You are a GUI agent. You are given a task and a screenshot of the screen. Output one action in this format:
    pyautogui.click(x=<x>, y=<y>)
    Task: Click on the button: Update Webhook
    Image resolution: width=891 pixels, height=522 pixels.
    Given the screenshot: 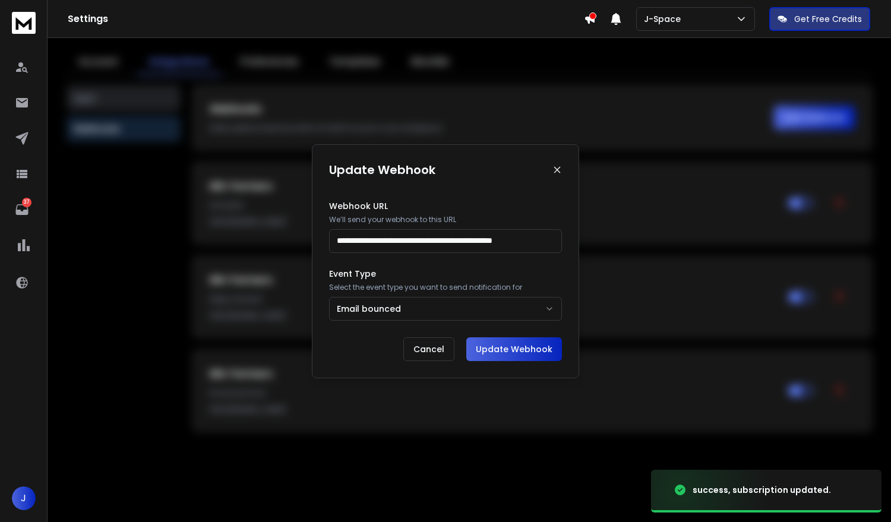 What is the action you would take?
    pyautogui.click(x=514, y=349)
    